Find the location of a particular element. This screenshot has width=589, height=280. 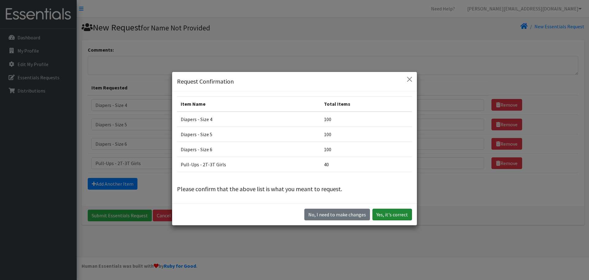

button: No I need to make changes is located at coordinates (337, 214).